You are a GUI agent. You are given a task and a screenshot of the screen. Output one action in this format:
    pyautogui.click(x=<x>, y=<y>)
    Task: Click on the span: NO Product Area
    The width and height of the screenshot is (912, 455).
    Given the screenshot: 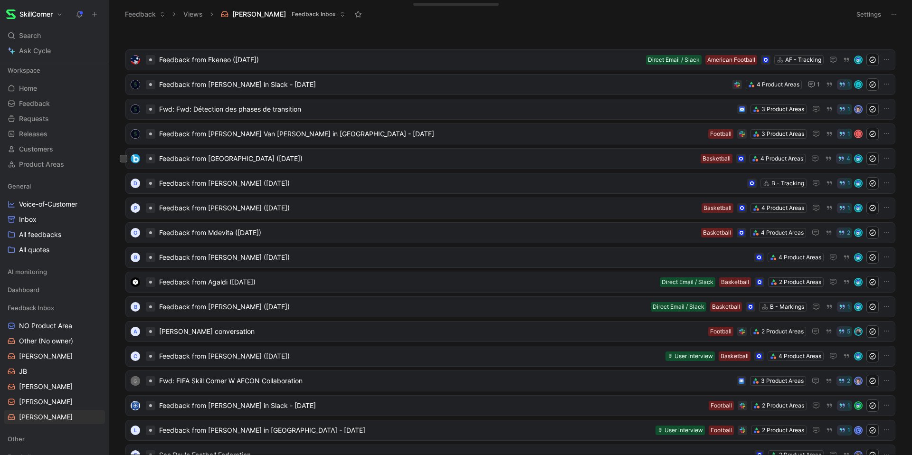 What is the action you would take?
    pyautogui.click(x=46, y=326)
    